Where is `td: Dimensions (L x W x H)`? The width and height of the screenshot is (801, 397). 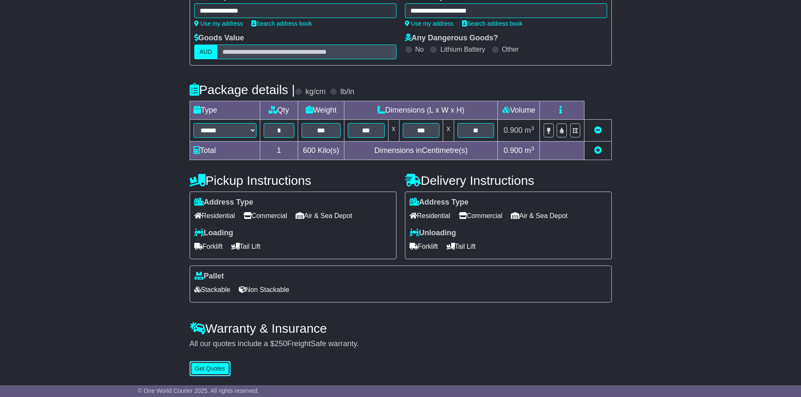 td: Dimensions (L x W x H) is located at coordinates (421, 111).